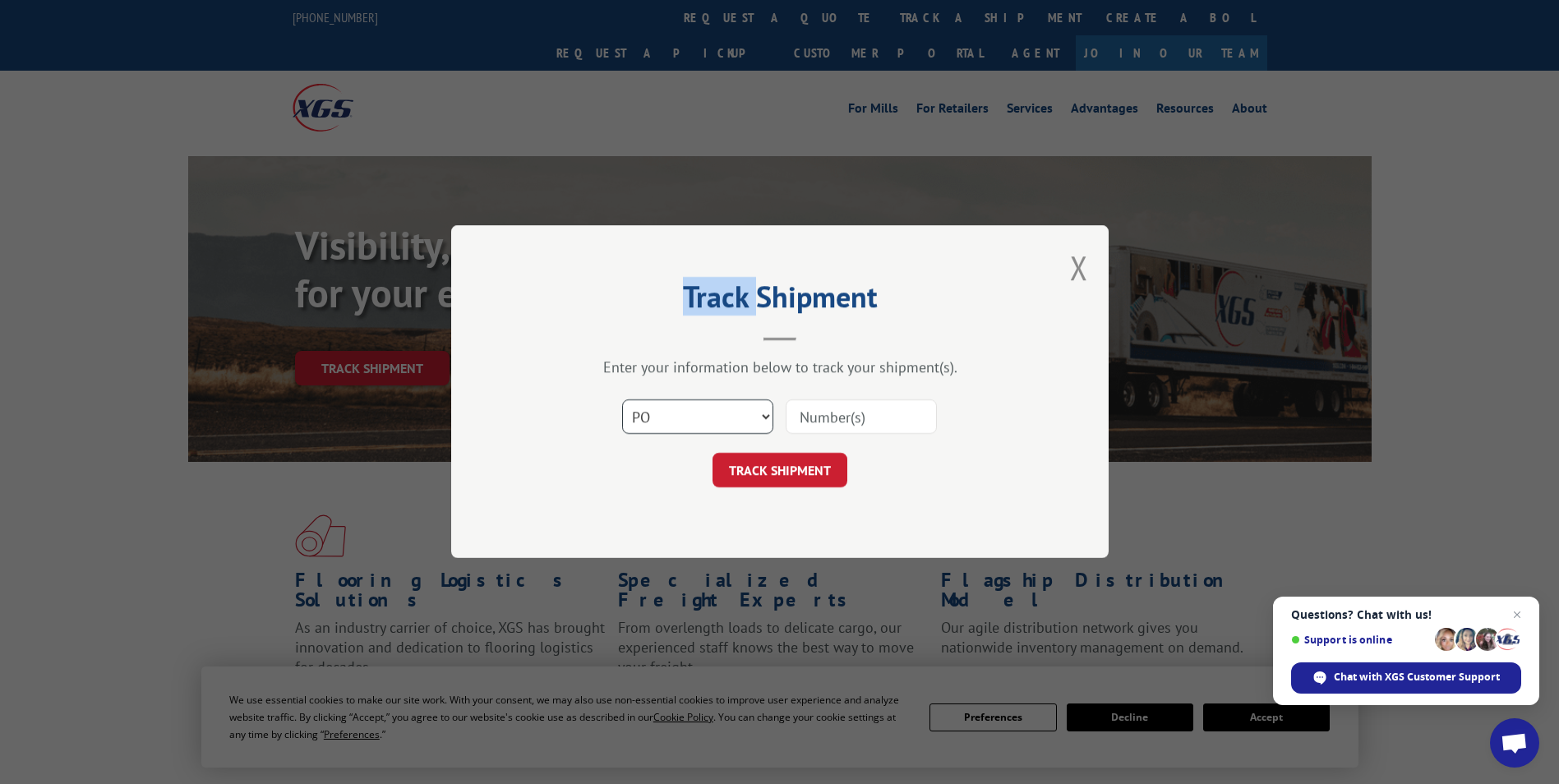 This screenshot has width=1559, height=784. Describe the element at coordinates (1360, 639) in the screenshot. I see `span: Support is online` at that location.